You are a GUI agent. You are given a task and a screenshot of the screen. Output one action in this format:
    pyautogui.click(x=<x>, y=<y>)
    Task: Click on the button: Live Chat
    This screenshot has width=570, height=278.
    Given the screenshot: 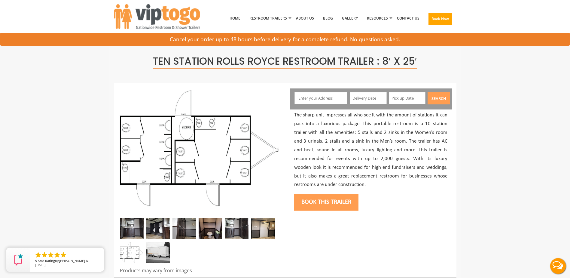 What is the action you would take?
    pyautogui.click(x=558, y=265)
    